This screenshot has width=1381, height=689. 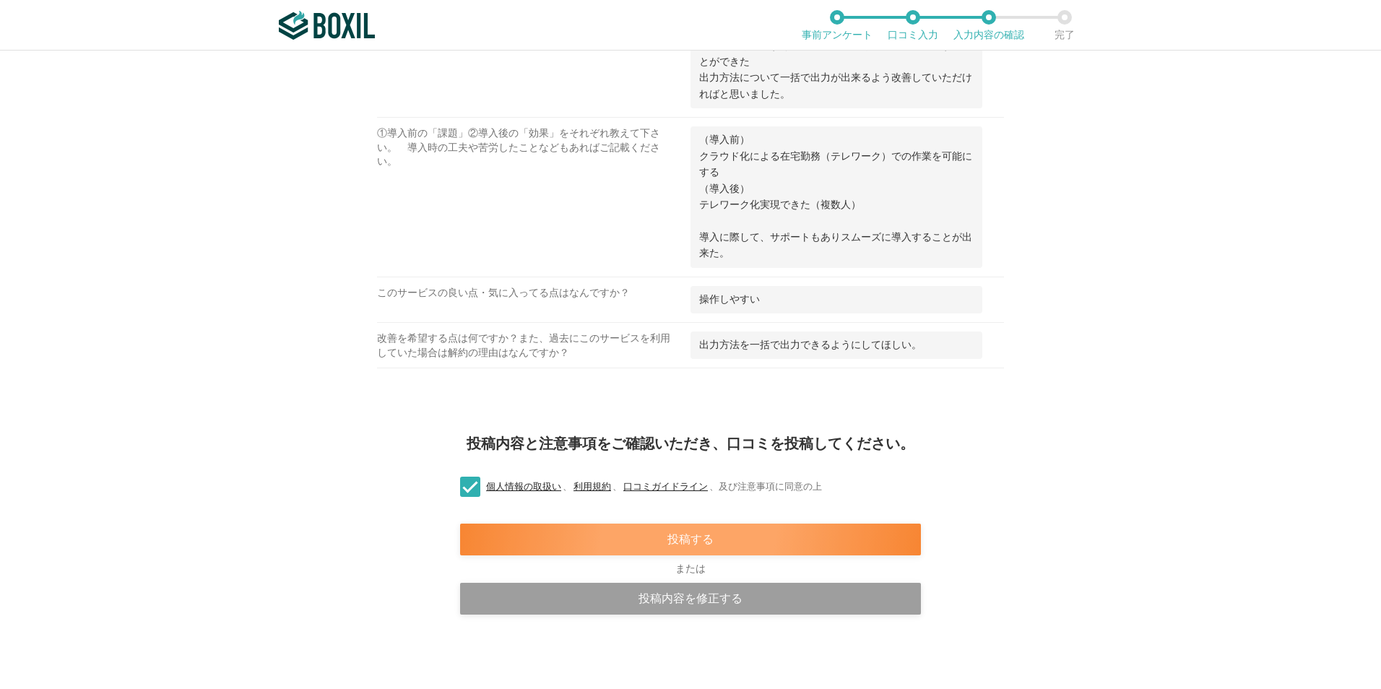 What do you see at coordinates (534, 201) in the screenshot?
I see `div: ①導入前の「課題」②導入後の「効果」をそれぞれ教えて下さい。 導入時の工夫や苦労したことなどもあればご記載ください。` at bounding box center [534, 201].